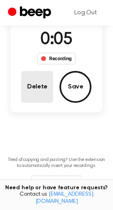 This screenshot has height=210, width=113. What do you see at coordinates (56, 163) in the screenshot?
I see `p: Tired of copying and pasting? Use the extension to automatically insert your recordings.` at bounding box center [56, 163].